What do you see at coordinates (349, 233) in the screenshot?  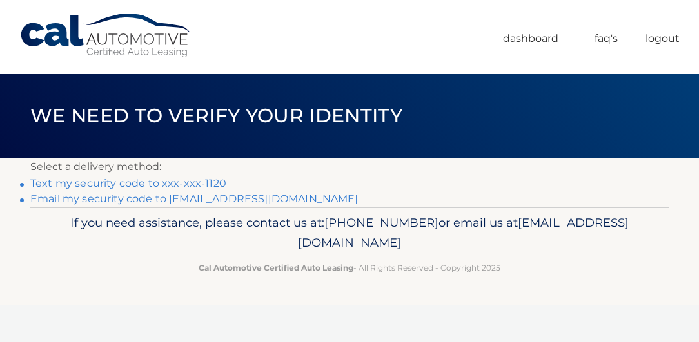 I see `p: If you need assistance, please contact us at: or email us at` at bounding box center [349, 233].